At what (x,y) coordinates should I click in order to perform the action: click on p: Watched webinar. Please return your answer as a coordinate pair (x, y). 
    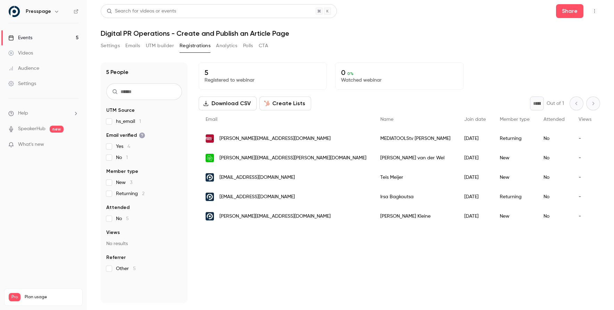
    Looking at the image, I should click on (399, 80).